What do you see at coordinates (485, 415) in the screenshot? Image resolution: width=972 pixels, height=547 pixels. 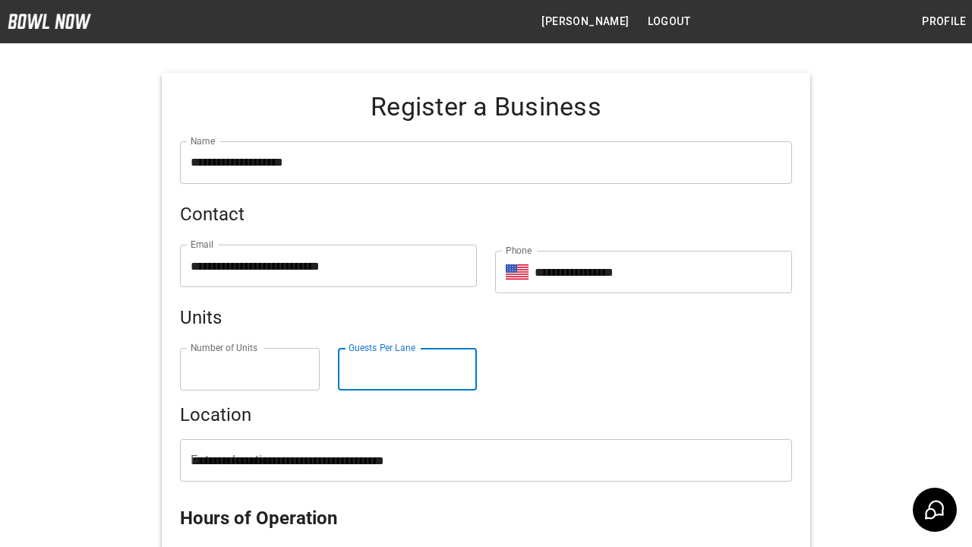 I see `h5: Location` at bounding box center [485, 415].